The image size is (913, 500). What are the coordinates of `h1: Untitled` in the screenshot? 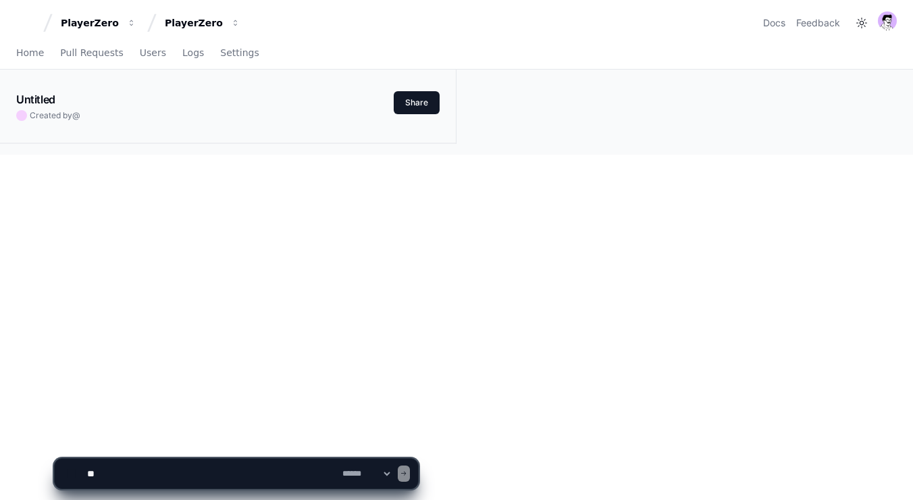 It's located at (36, 99).